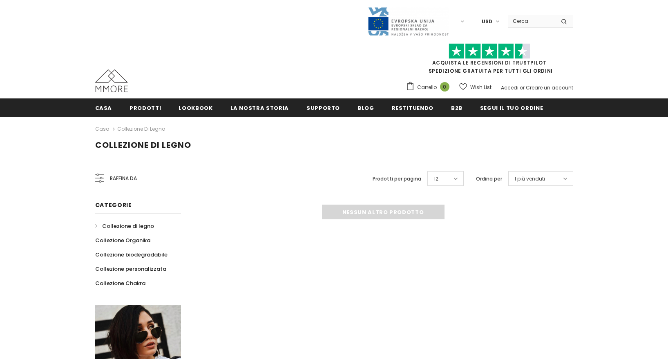 Image resolution: width=668 pixels, height=359 pixels. Describe the element at coordinates (120, 283) in the screenshot. I see `span: Collezione Chakra` at that location.